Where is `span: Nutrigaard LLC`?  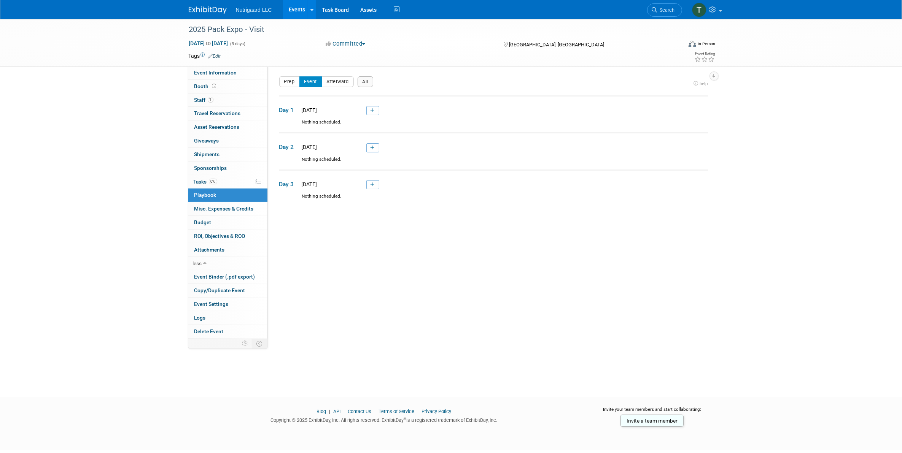
span: Nutrigaard LLC is located at coordinates (254, 10).